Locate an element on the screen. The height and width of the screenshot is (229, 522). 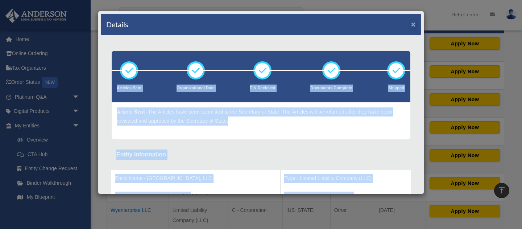
p: Documents Complete is located at coordinates (331, 88).